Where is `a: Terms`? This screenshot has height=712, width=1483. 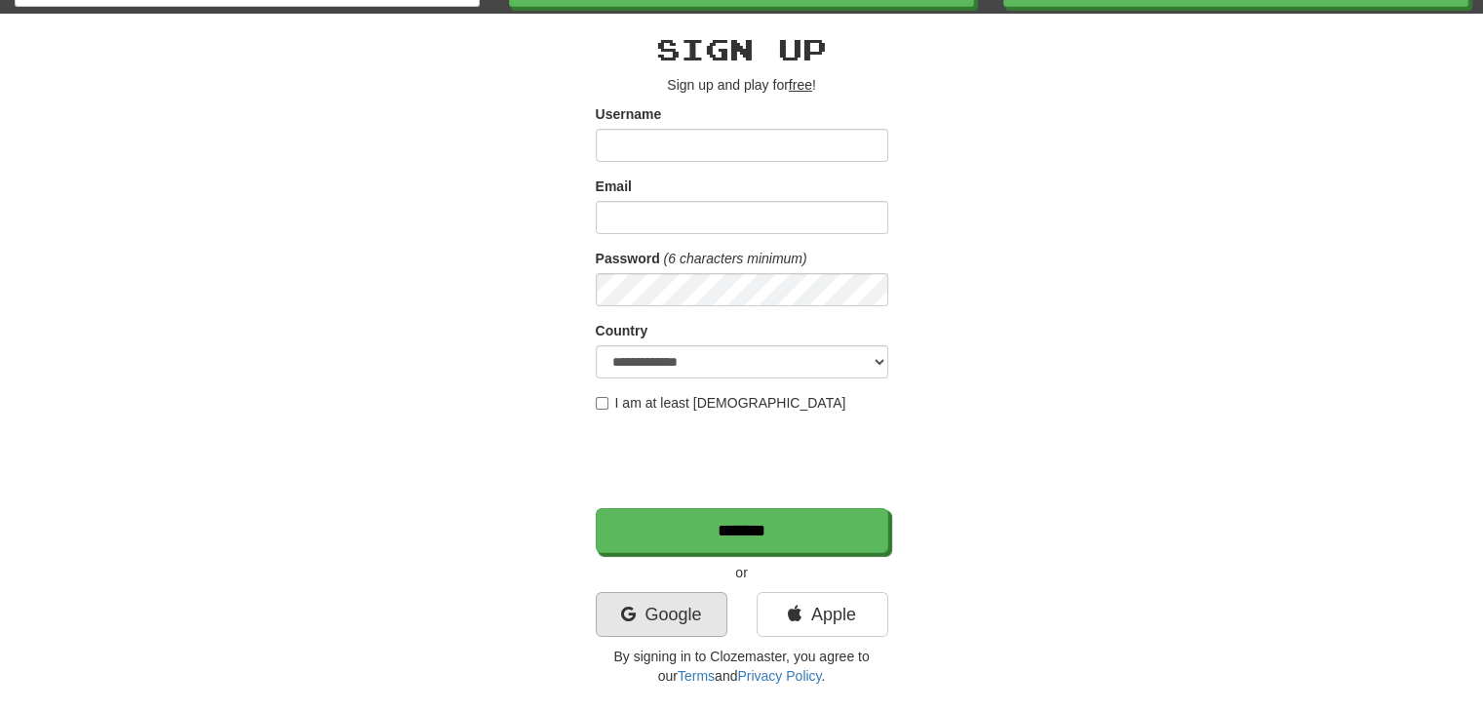
a: Terms is located at coordinates (696, 676).